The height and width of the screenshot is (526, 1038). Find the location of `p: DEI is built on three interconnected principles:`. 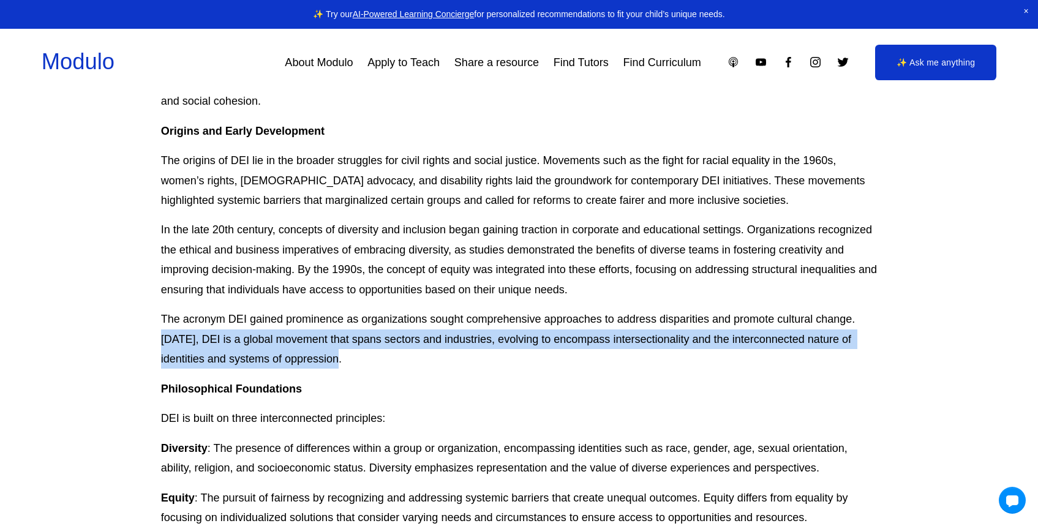

p: DEI is built on three interconnected principles: is located at coordinates (519, 418).